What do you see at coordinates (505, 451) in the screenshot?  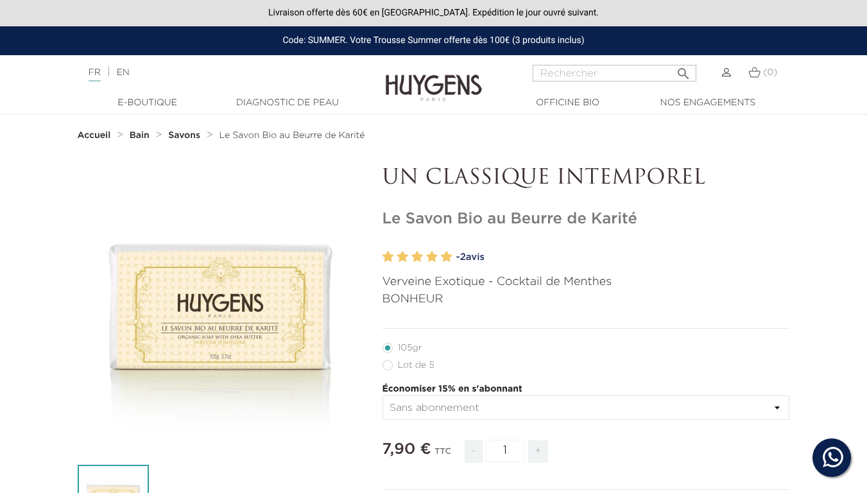 I see `input: Quantité` at bounding box center [505, 451].